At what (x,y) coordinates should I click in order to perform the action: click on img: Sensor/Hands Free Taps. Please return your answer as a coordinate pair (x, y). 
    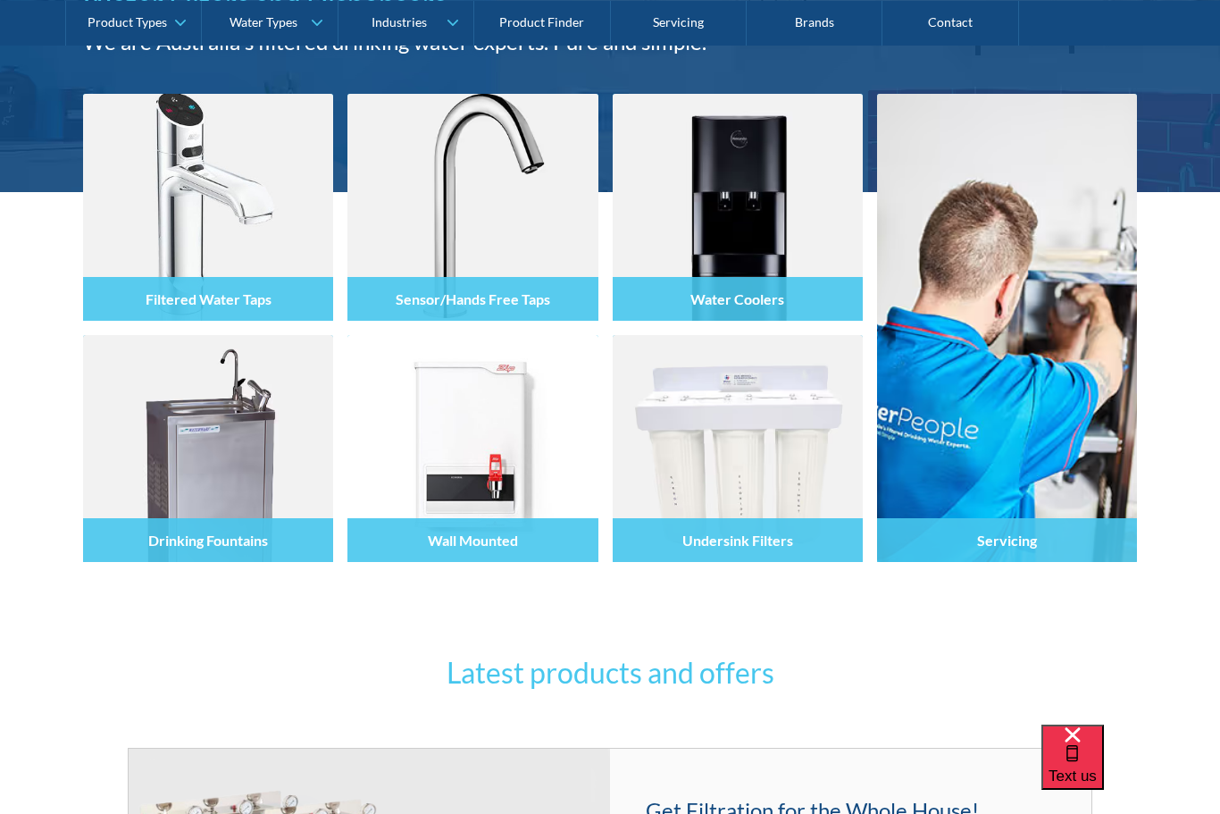
    Looking at the image, I should click on (473, 207).